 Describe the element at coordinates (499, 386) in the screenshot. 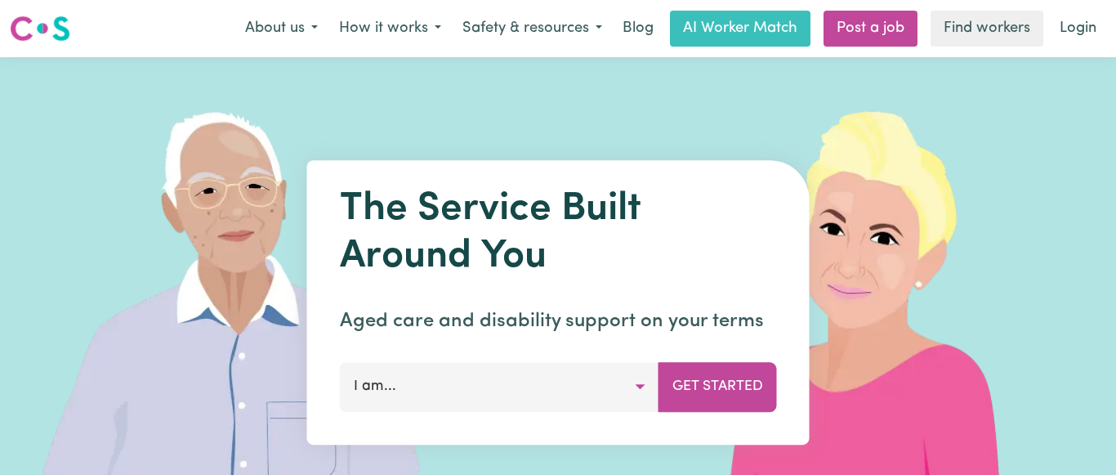

I see `button: I am...` at that location.